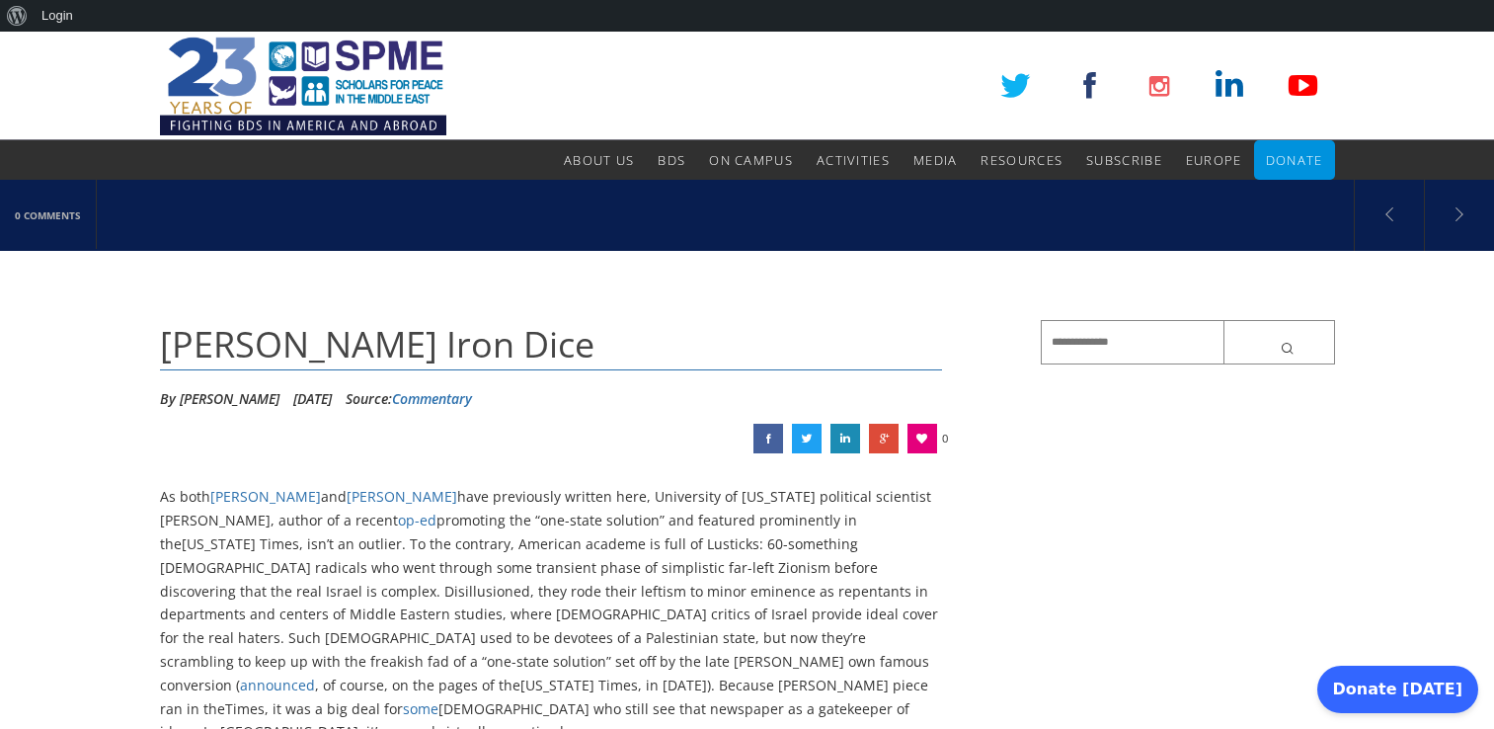  Describe the element at coordinates (853, 160) in the screenshot. I see `a: Activities` at that location.